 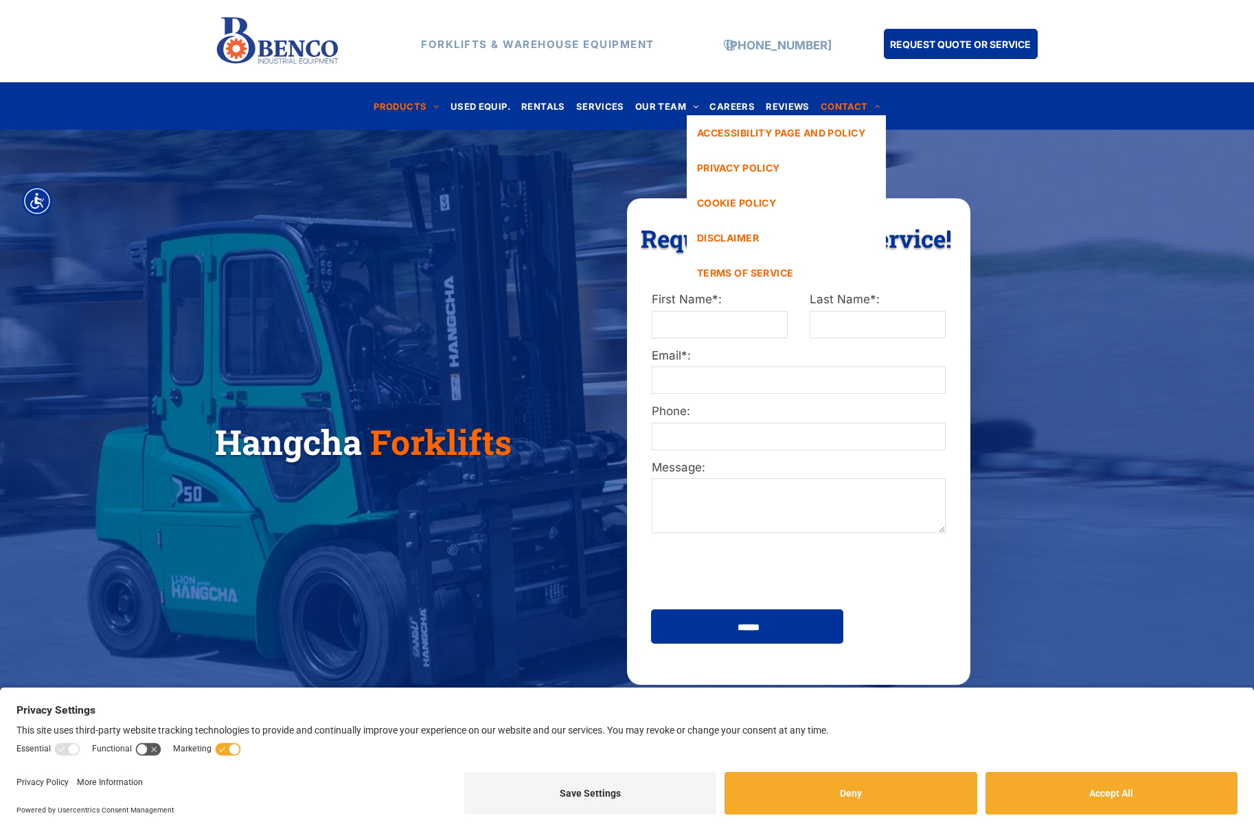 What do you see at coordinates (960, 44) in the screenshot?
I see `a: REQUEST QUOTE OR SERVICE` at bounding box center [960, 44].